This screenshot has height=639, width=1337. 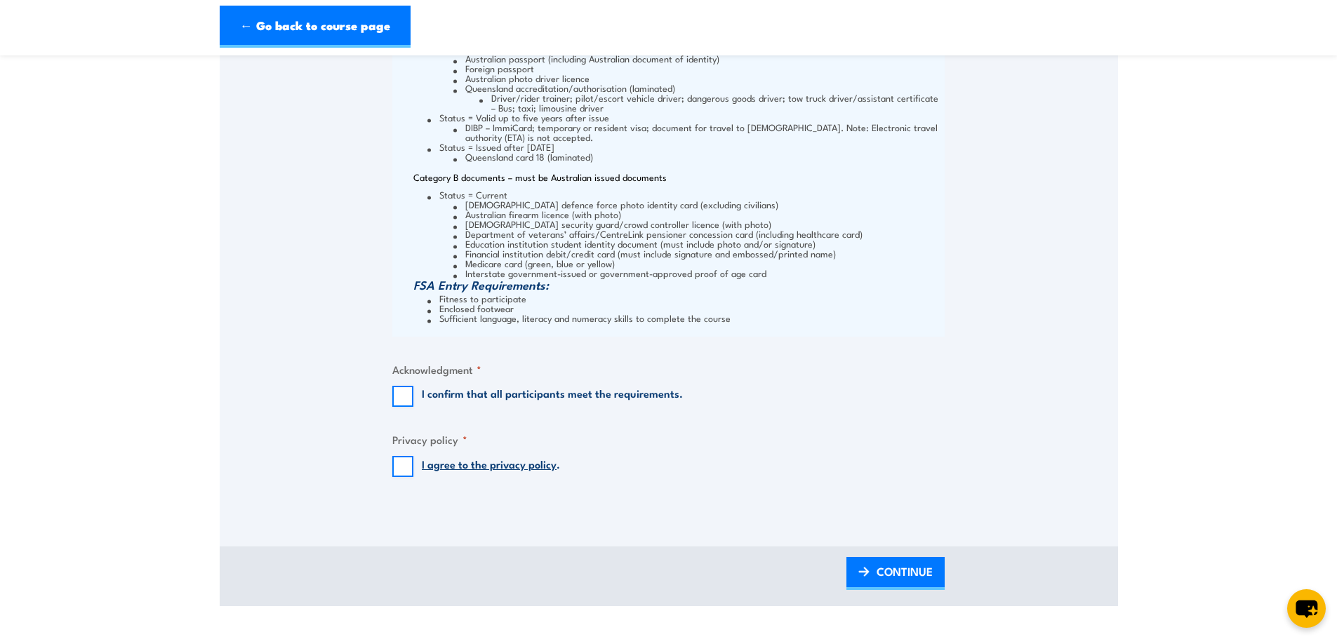 I want to click on li: Interstate government-issued or government-approved proof of age card, so click(x=697, y=273).